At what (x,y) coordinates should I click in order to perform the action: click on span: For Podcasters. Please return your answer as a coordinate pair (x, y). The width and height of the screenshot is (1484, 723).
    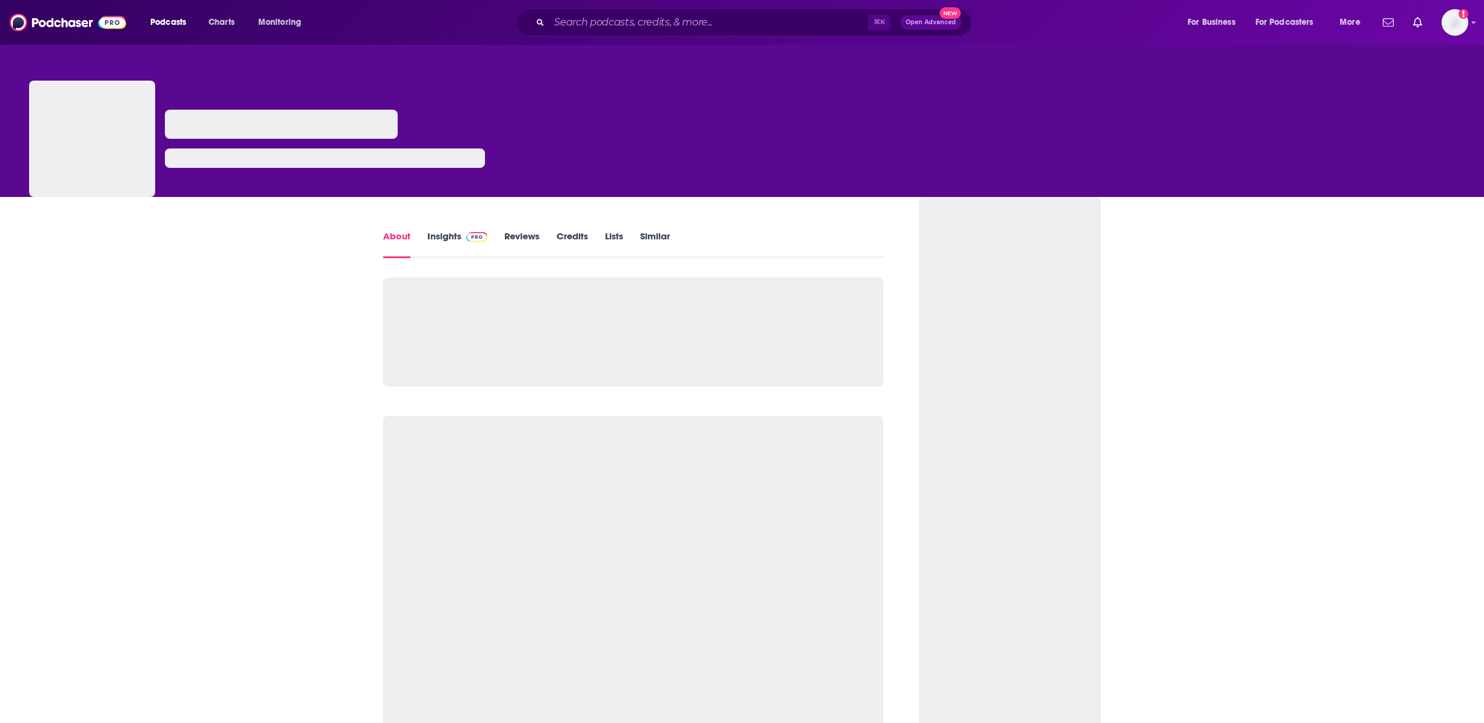
    Looking at the image, I should click on (1285, 22).